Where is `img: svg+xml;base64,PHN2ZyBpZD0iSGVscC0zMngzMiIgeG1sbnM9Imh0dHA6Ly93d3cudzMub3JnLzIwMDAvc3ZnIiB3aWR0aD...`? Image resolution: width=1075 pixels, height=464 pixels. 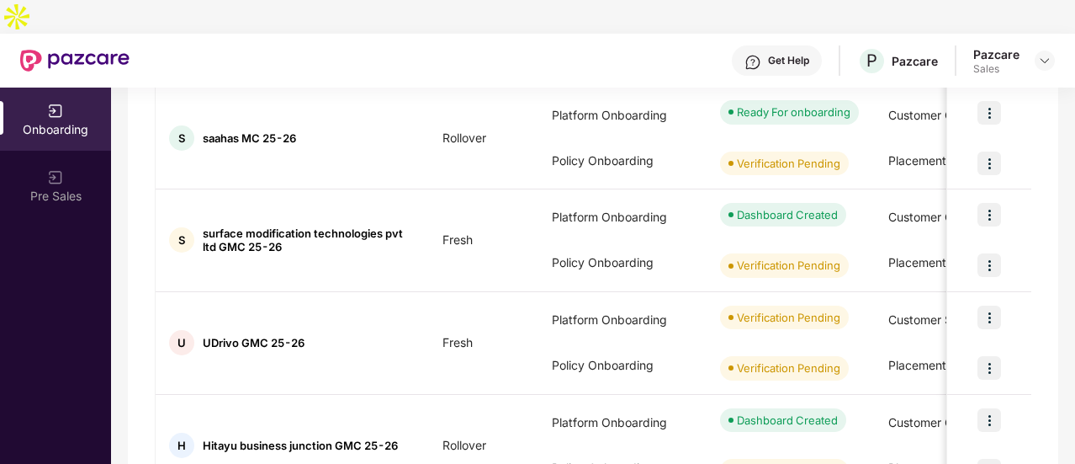
img: svg+xml;base64,PHN2ZyBpZD0iSGVscC0zMngzMiIgeG1sbnM9Imh0dHA6Ly93d3cudzMub3JnLzIwMDAvc3ZnIiB3aWR0aD... is located at coordinates (753, 62).